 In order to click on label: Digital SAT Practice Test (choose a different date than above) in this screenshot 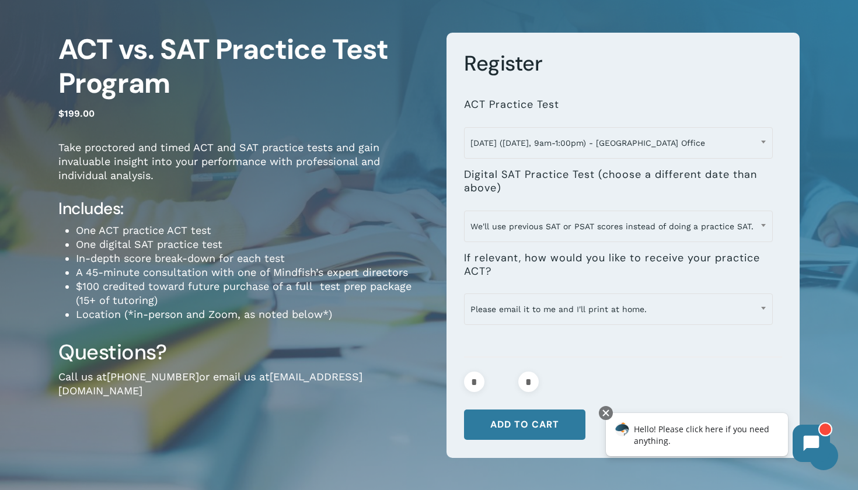, I will do `click(618, 182)`.